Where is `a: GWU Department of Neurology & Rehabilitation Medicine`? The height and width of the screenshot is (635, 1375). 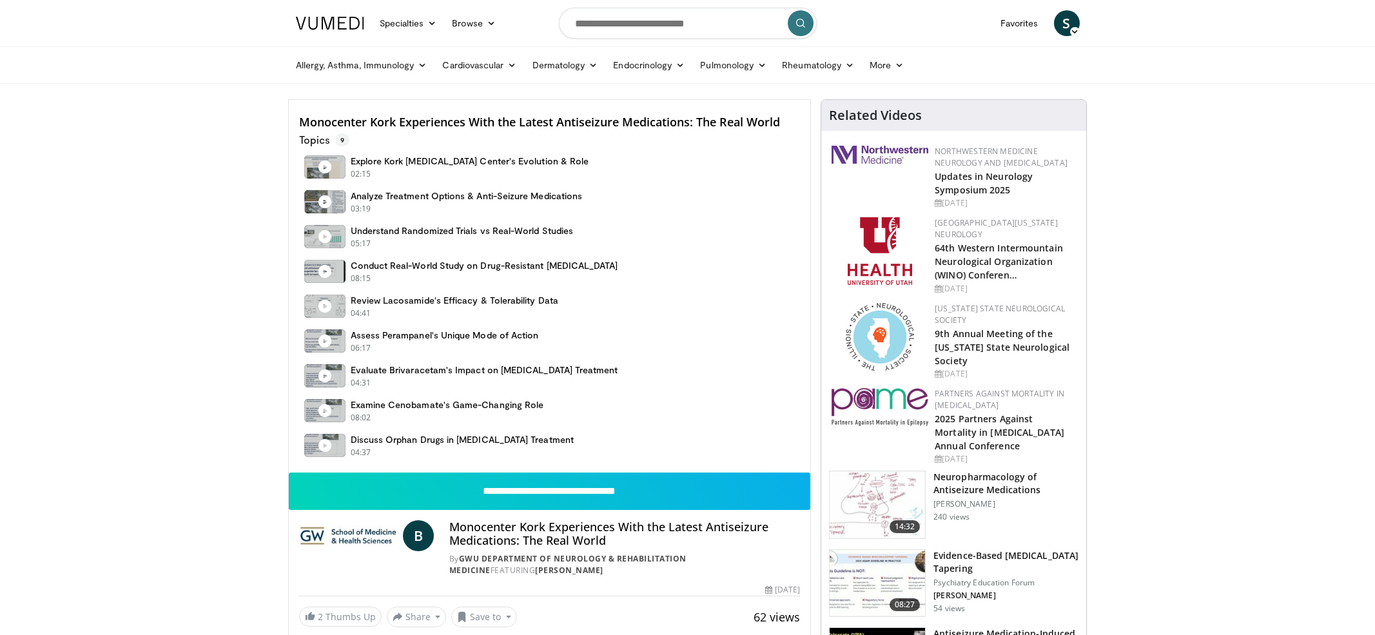 a: GWU Department of Neurology & Rehabilitation Medicine is located at coordinates (568, 564).